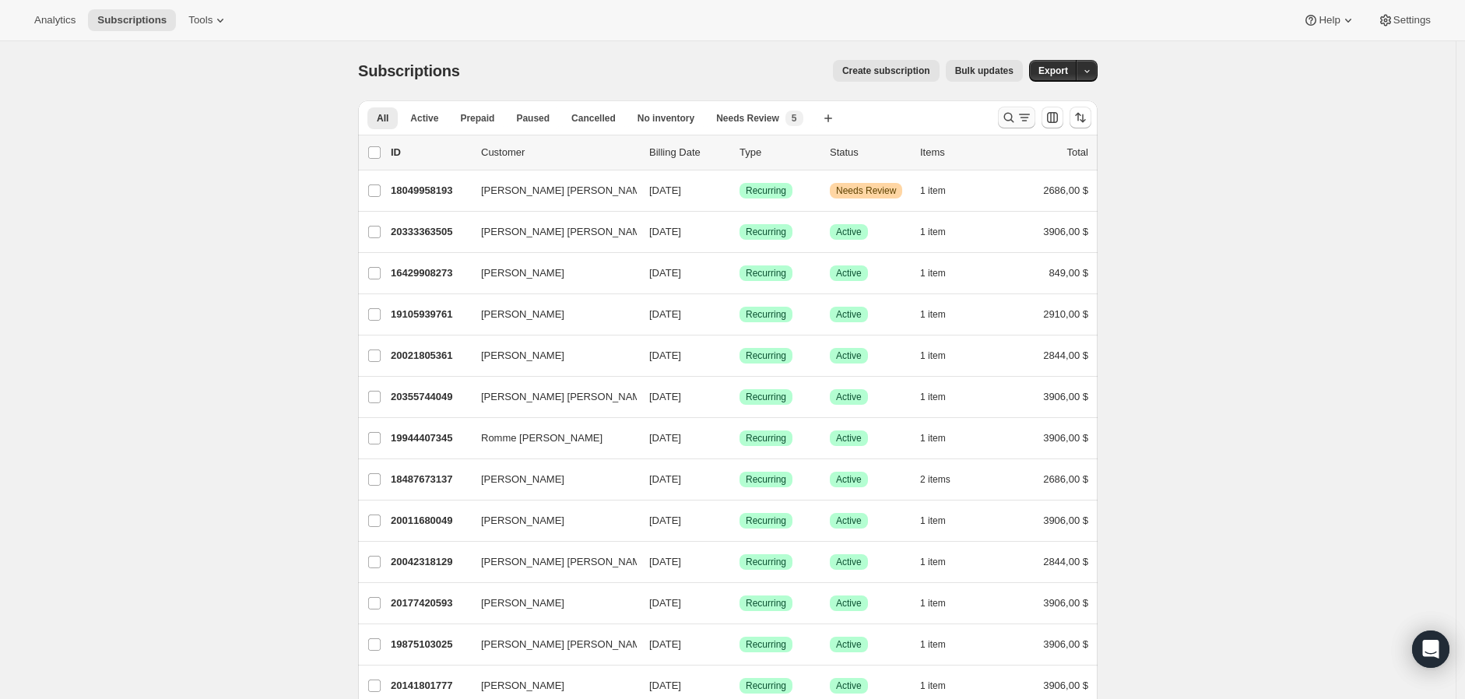  What do you see at coordinates (688, 153) in the screenshot?
I see `p: Billing Date` at bounding box center [688, 153].